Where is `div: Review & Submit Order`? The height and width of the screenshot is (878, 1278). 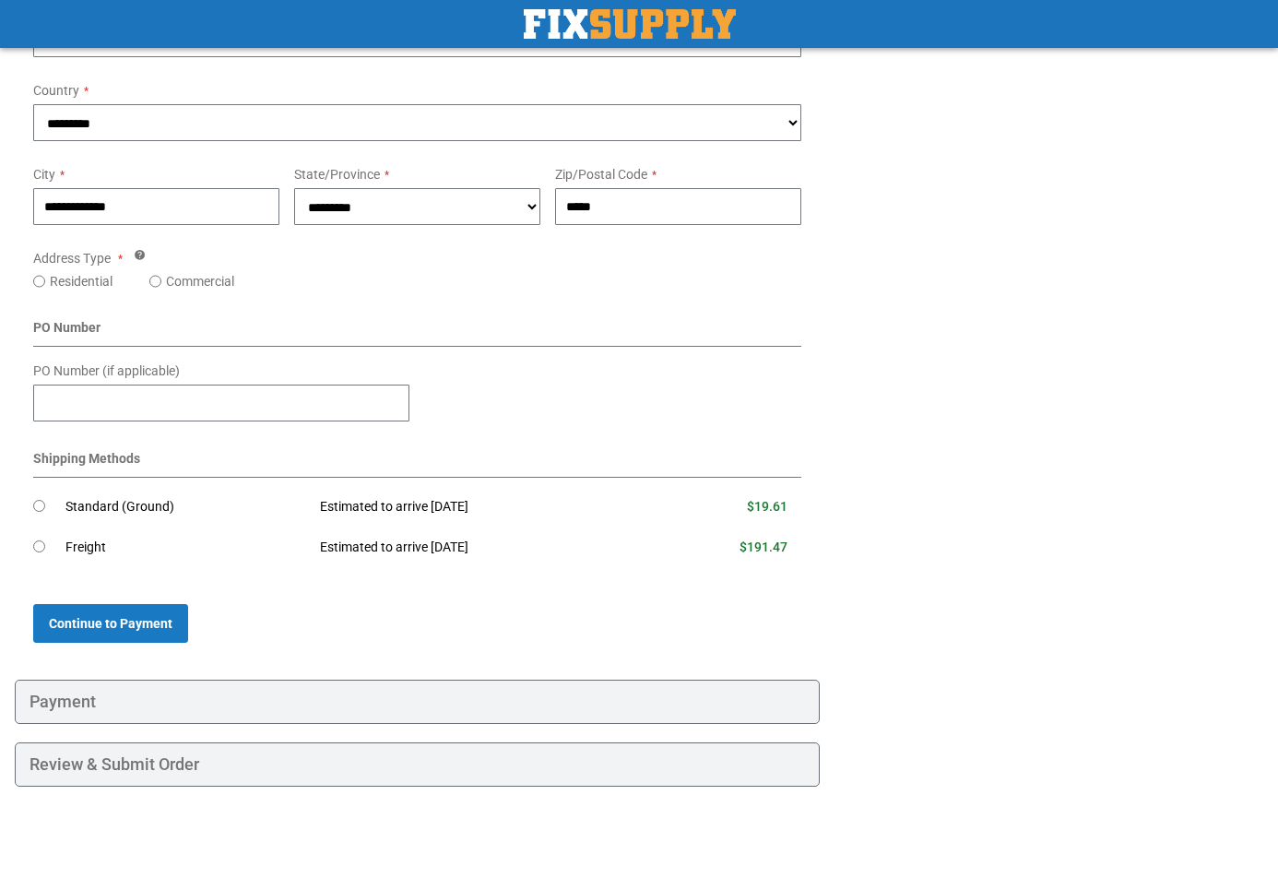
div: Review & Submit Order is located at coordinates (417, 764).